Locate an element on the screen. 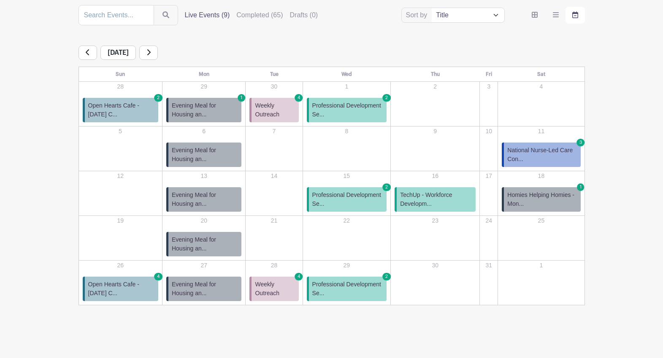 The width and height of the screenshot is (663, 358). p: 21 is located at coordinates (274, 221).